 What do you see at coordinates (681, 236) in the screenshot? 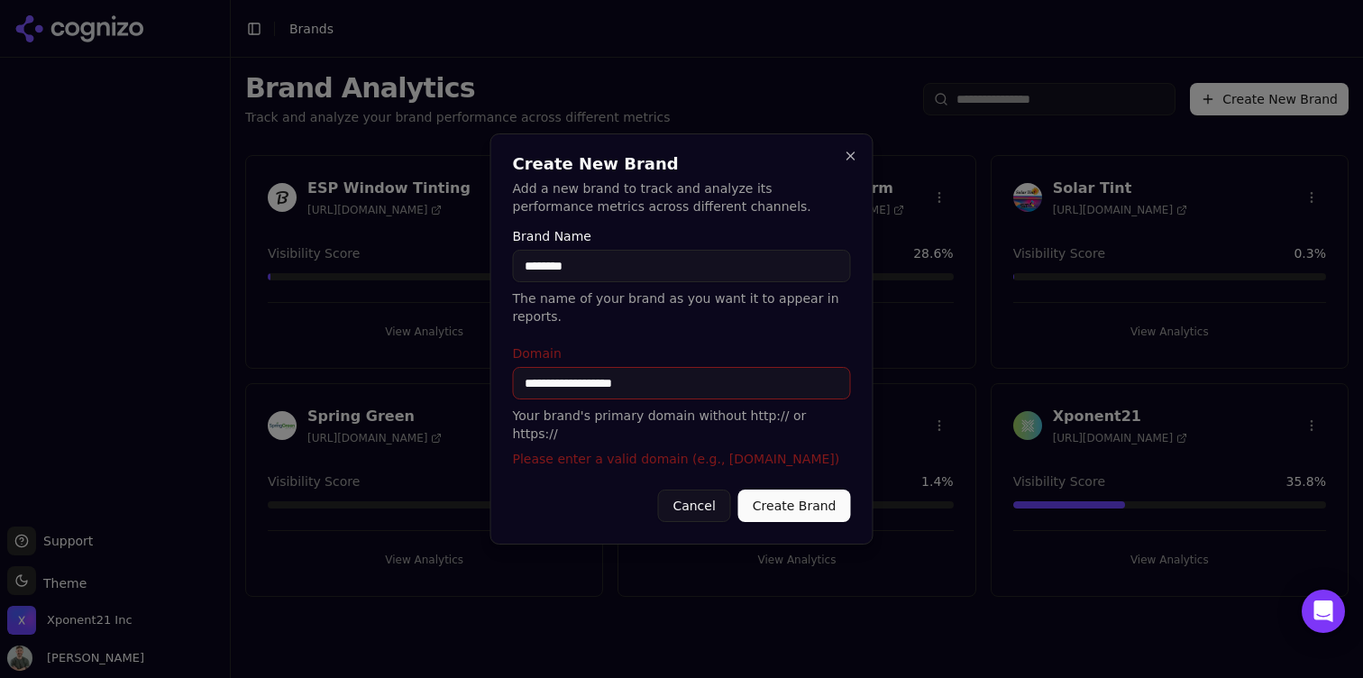
I see `label: Brand Name` at bounding box center [681, 236].